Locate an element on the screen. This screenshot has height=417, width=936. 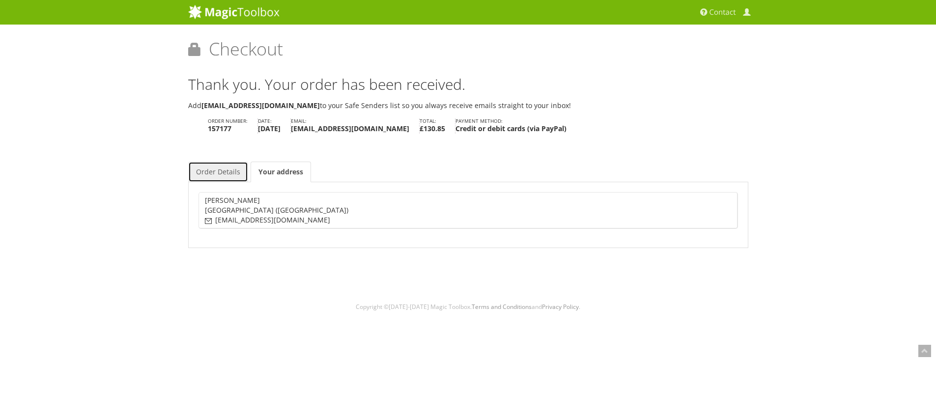
a: Your address is located at coordinates (281, 172).